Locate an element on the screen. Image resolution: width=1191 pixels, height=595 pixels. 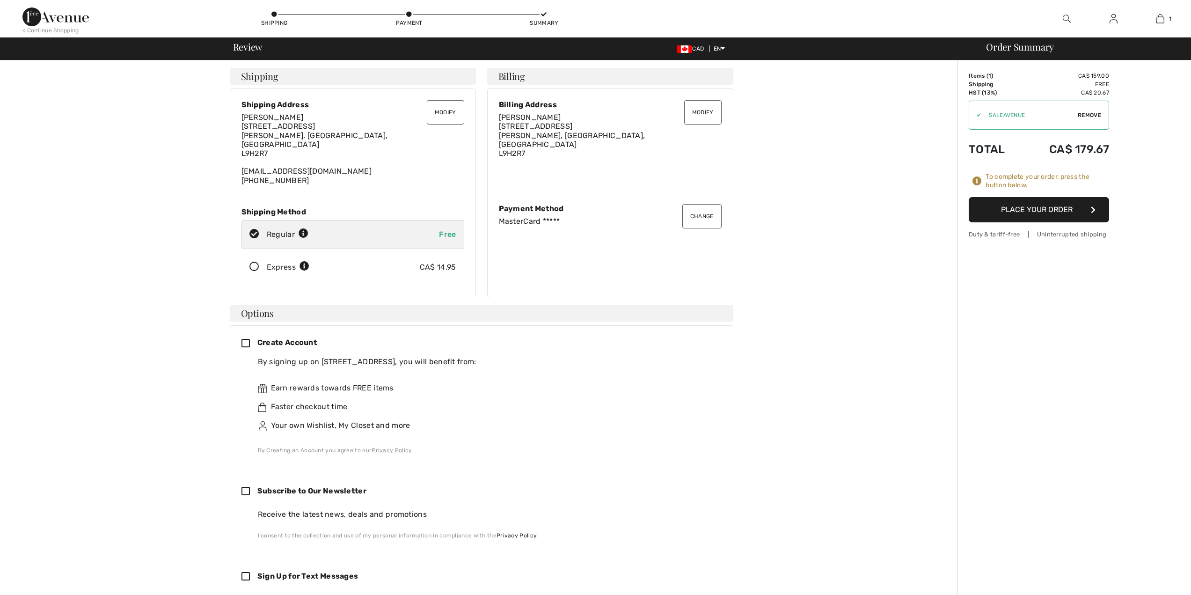
div: I consent to the collection and use of my personal information in compliance with the . is located at coordinates (486, 535).